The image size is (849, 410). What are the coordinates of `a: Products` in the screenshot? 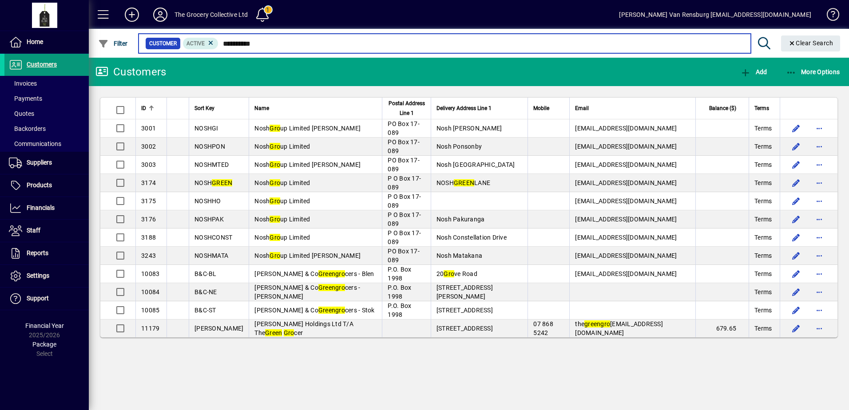 It's located at (47, 186).